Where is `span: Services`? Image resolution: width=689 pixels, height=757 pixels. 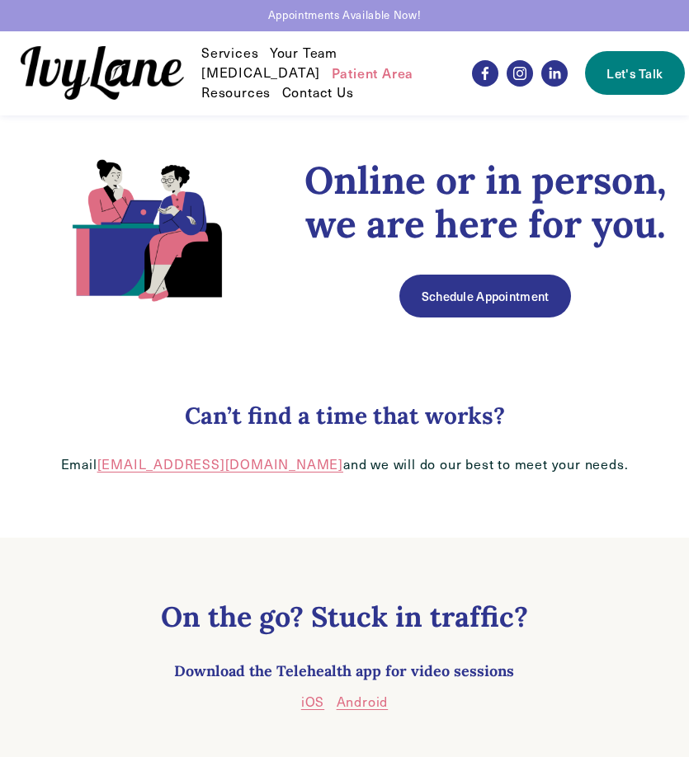 span: Services is located at coordinates (229, 53).